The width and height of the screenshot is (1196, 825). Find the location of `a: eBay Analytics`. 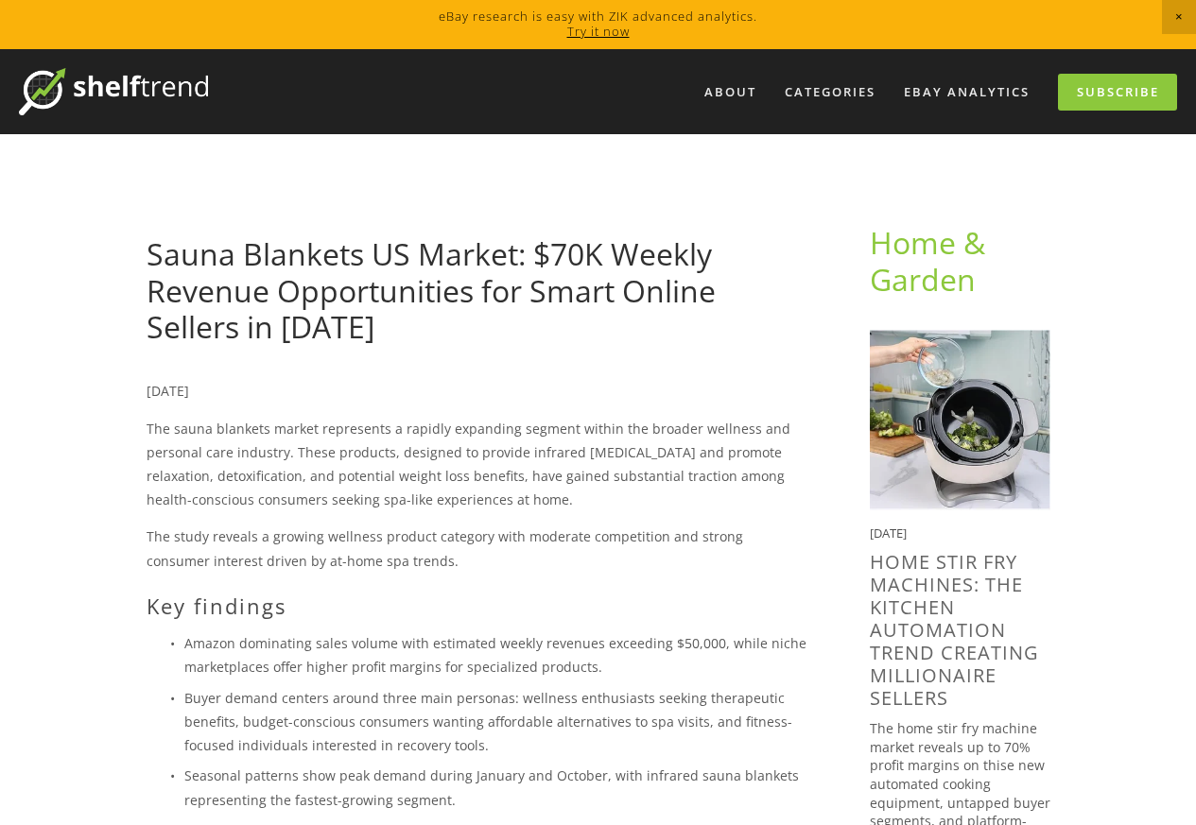

a: eBay Analytics is located at coordinates (966, 92).